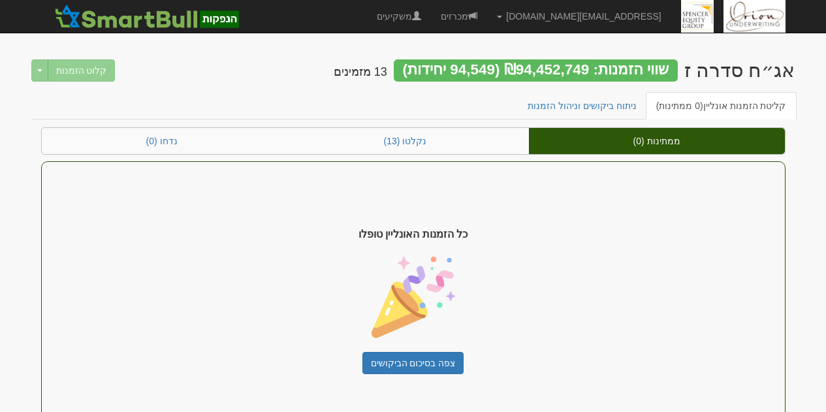  I want to click on div: שווי הזמנות: ₪94,452,749 (94,549 יחידות), so click(536, 71).